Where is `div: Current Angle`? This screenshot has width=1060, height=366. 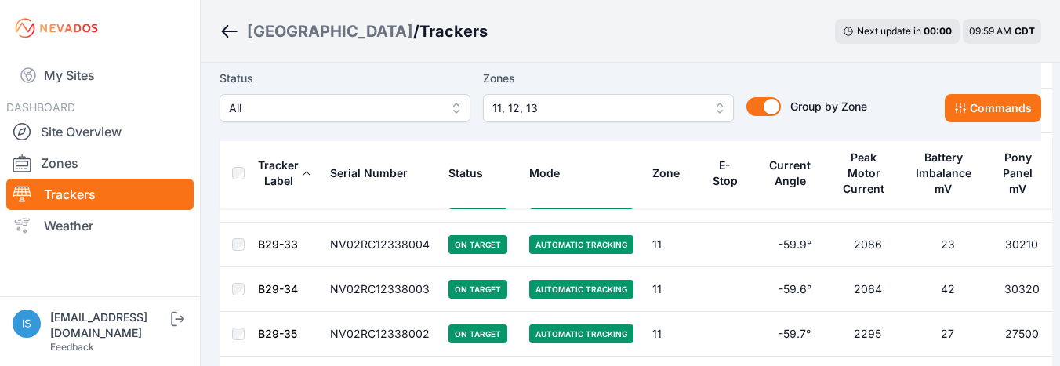 div: Current Angle is located at coordinates (791, 173).